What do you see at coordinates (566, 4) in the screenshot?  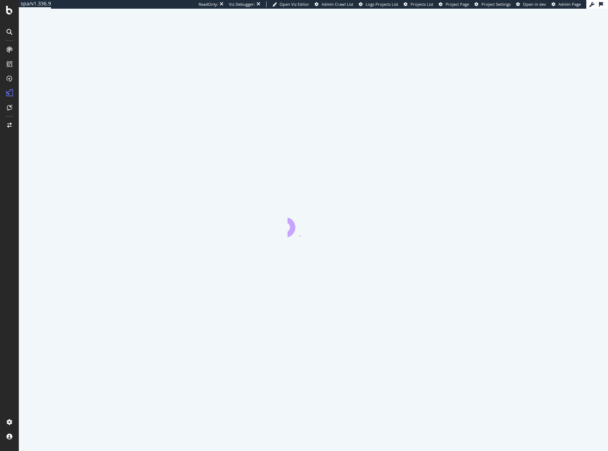 I see `a: Admin Page` at bounding box center [566, 4].